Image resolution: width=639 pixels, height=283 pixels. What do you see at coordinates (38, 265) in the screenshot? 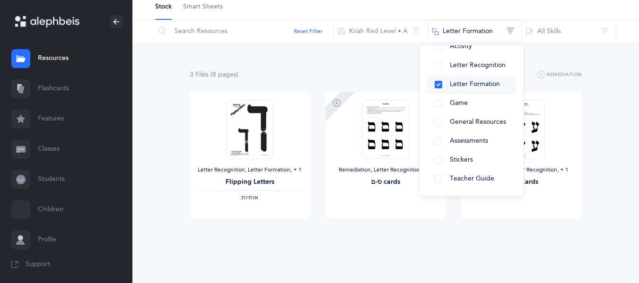
I see `span: Support` at bounding box center [38, 265].